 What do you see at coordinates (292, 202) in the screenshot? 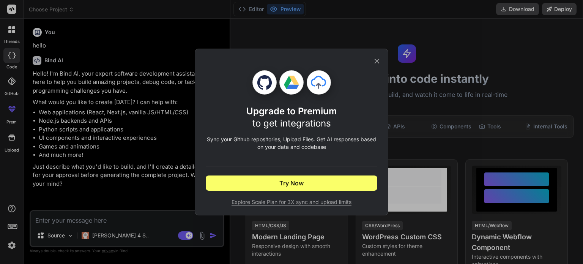
I see `span: Explore Scale Plan for 3X sync and upload limits` at bounding box center [292, 202].